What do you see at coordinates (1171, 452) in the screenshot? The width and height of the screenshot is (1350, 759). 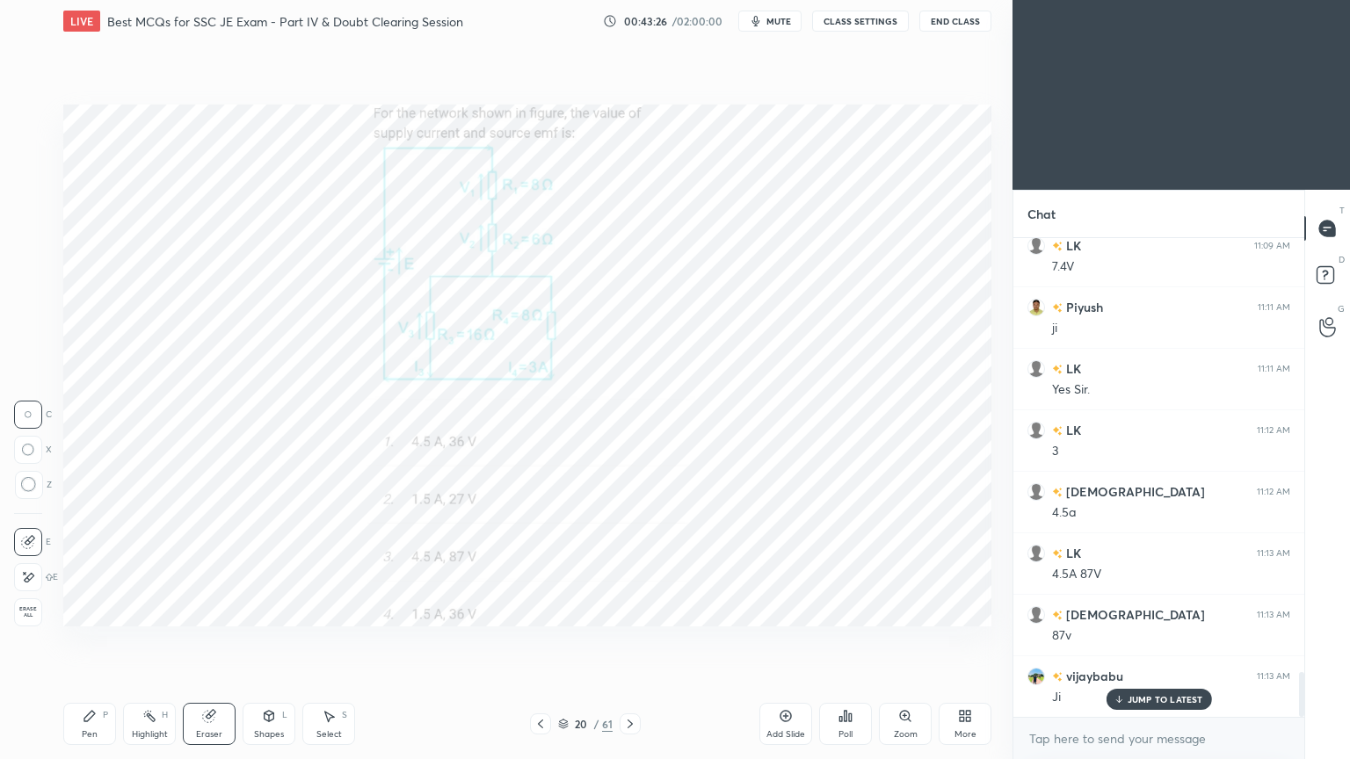 I see `div: 3` at bounding box center [1171, 452].